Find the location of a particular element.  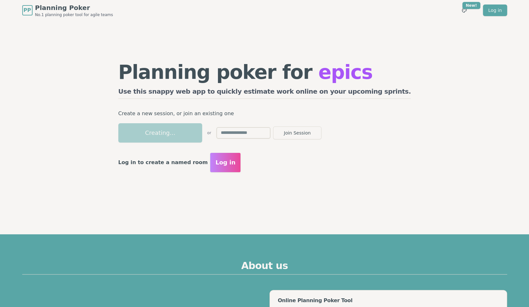

p: Log in to create a named room is located at coordinates (163, 163).